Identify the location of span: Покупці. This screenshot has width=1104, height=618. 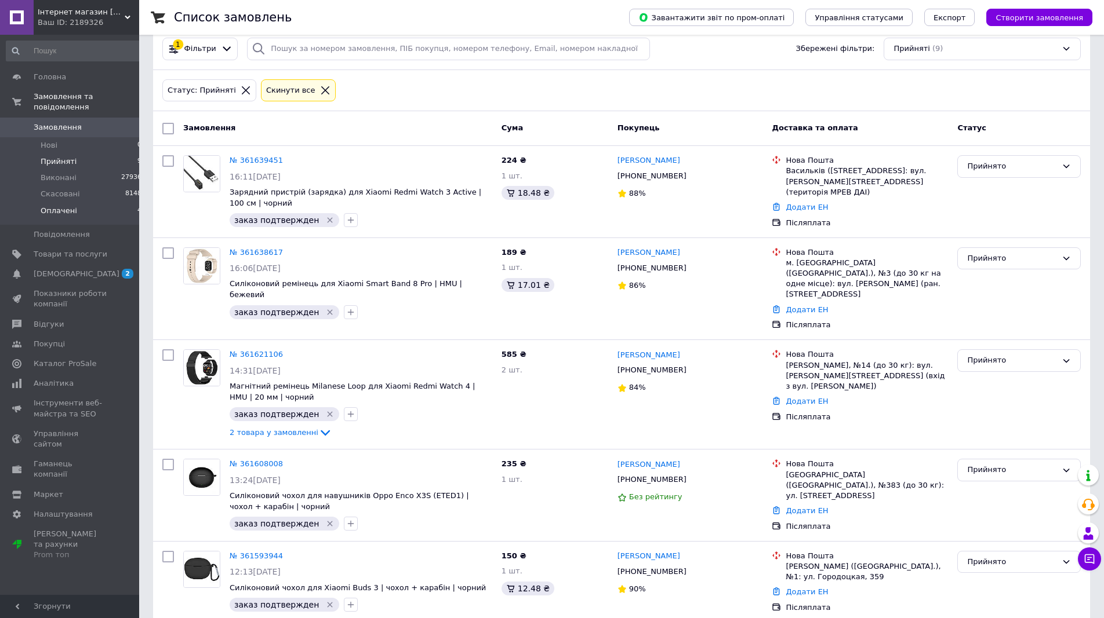
(49, 344).